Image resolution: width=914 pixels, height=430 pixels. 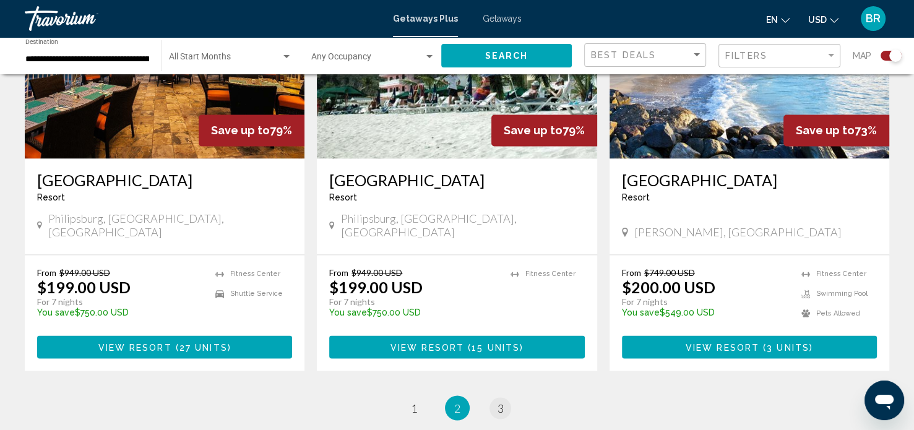 What do you see at coordinates (507, 56) in the screenshot?
I see `span: Search` at bounding box center [507, 56].